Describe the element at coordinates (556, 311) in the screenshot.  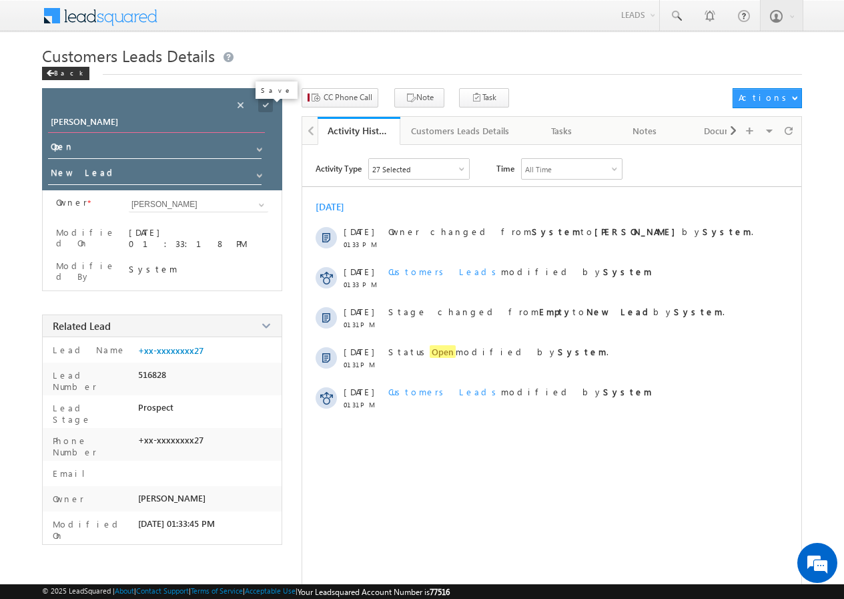
I see `strong: Empty` at that location.